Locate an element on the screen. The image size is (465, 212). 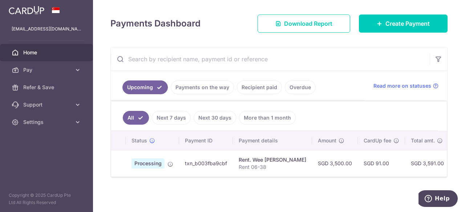
span: Processing is located at coordinates (148, 164).